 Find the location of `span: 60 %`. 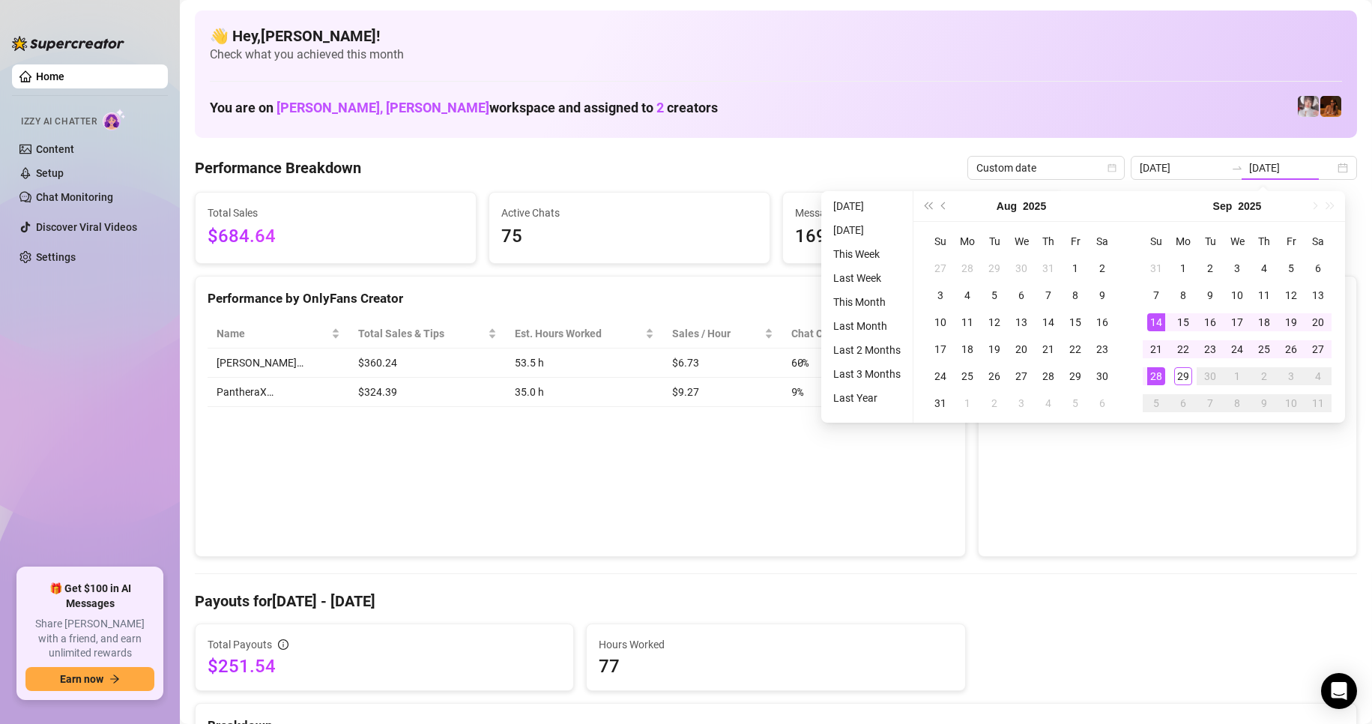

span: 60 % is located at coordinates (803, 363).